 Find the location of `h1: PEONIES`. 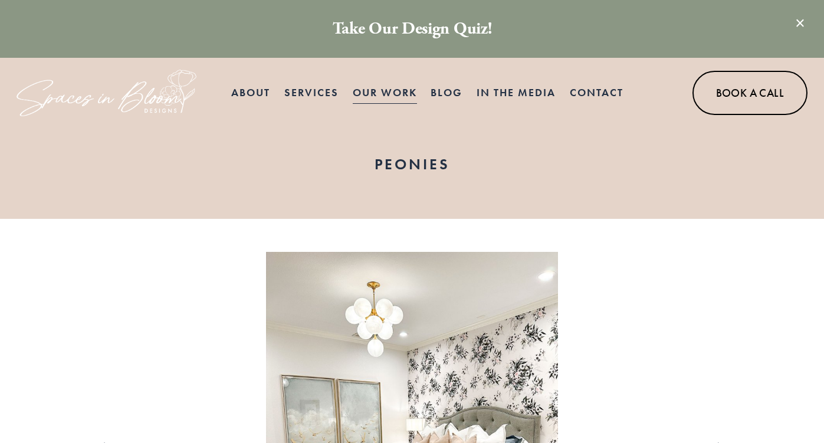

h1: PEONIES is located at coordinates (412, 165).